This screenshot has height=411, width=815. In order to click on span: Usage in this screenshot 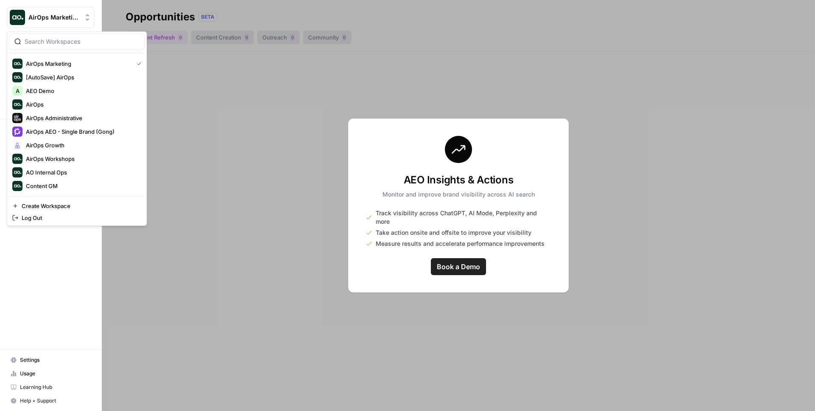, I will do `click(55, 374)`.